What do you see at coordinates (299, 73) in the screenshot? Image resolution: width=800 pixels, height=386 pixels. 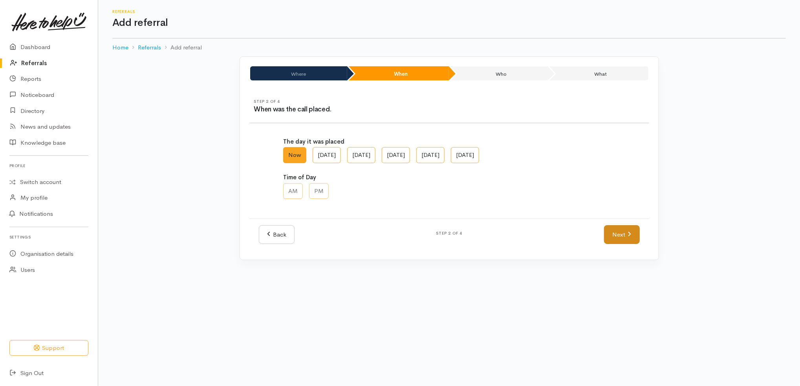 I see `li: Where` at bounding box center [299, 73].